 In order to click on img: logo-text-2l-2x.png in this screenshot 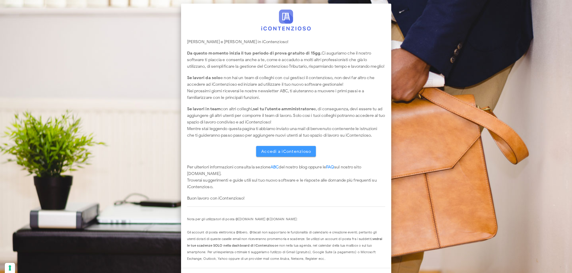, I will do `click(286, 20)`.